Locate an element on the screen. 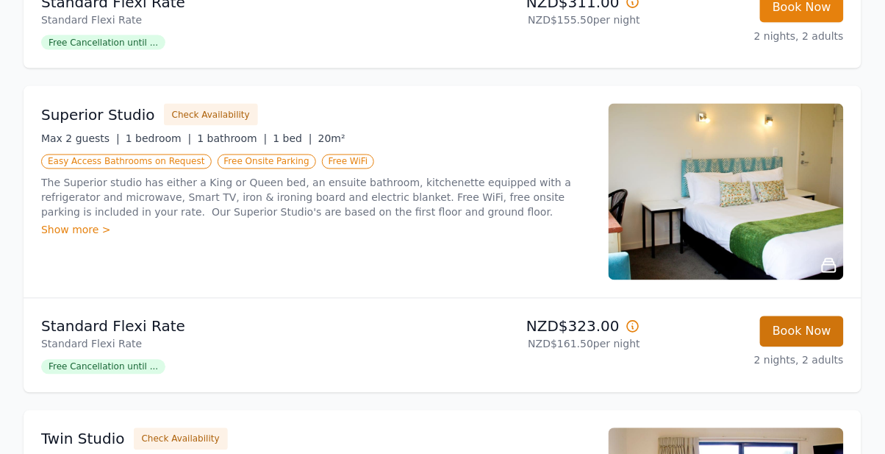  span: Free WiFi is located at coordinates (348, 162).